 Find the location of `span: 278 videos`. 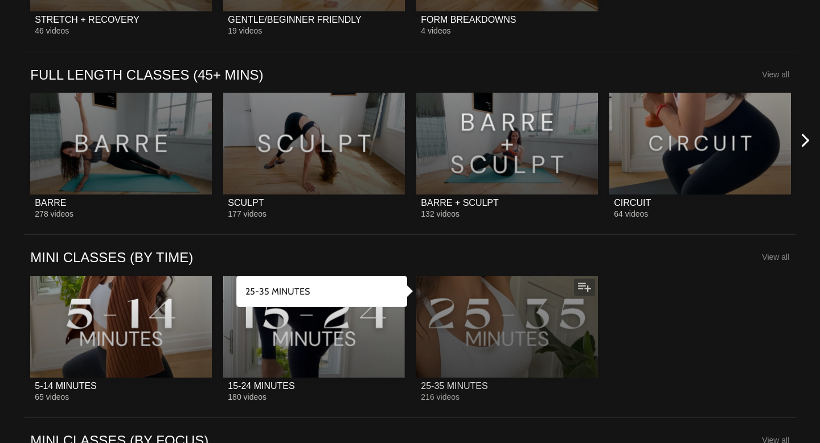

span: 278 videos is located at coordinates (54, 214).